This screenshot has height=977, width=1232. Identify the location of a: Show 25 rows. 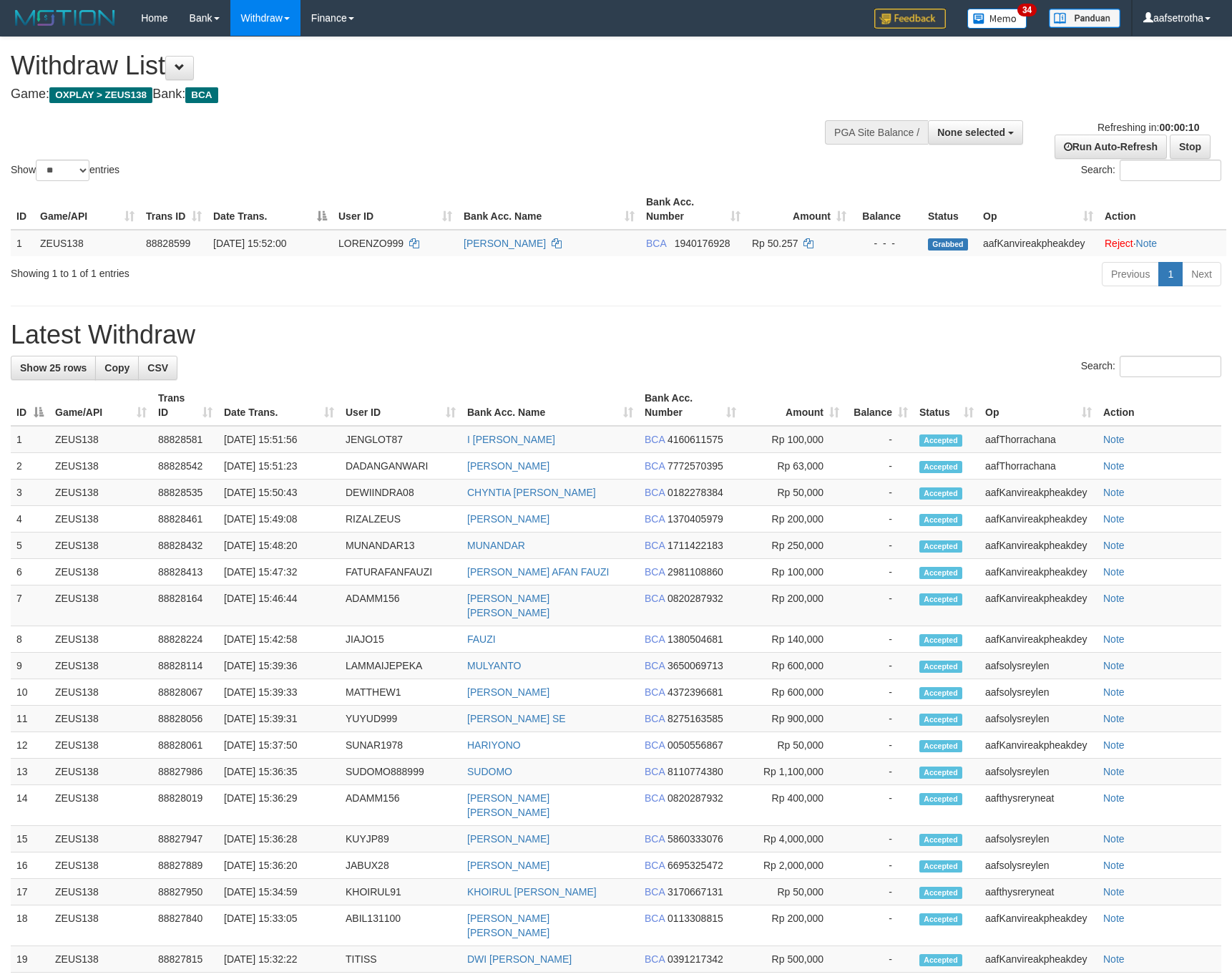
(53, 368).